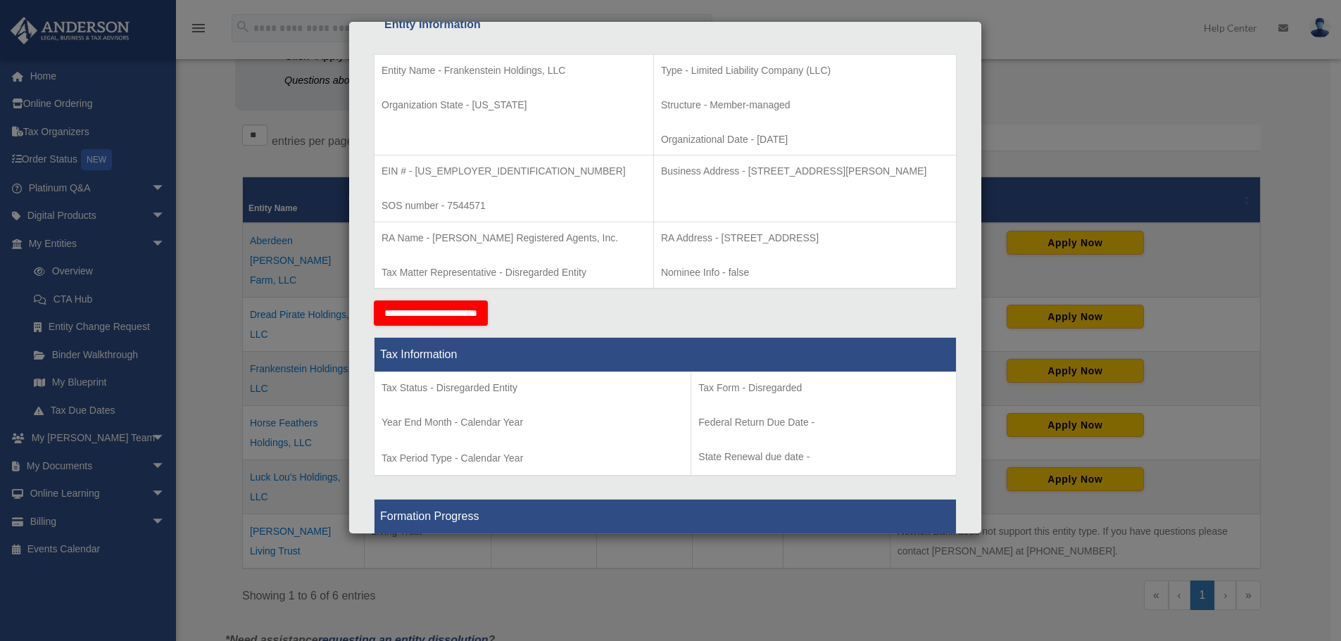 The image size is (1341, 641). I want to click on td: Tax Period Type - Calendar Year, so click(533, 424).